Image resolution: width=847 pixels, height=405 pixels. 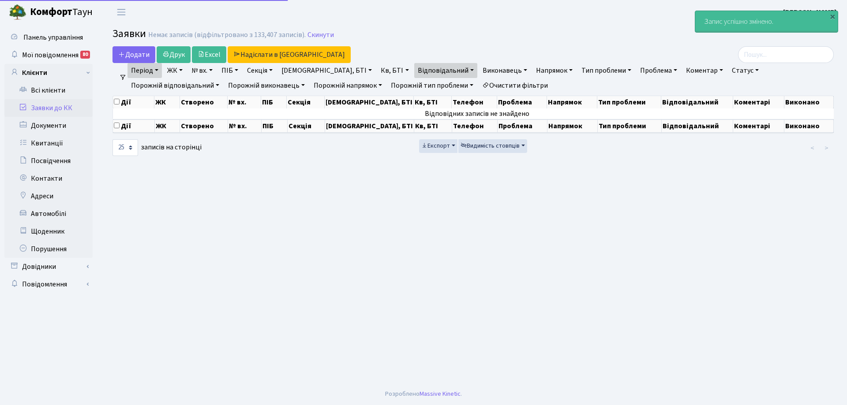 What do you see at coordinates (435, 146) in the screenshot?
I see `span: Експорт` at bounding box center [435, 146].